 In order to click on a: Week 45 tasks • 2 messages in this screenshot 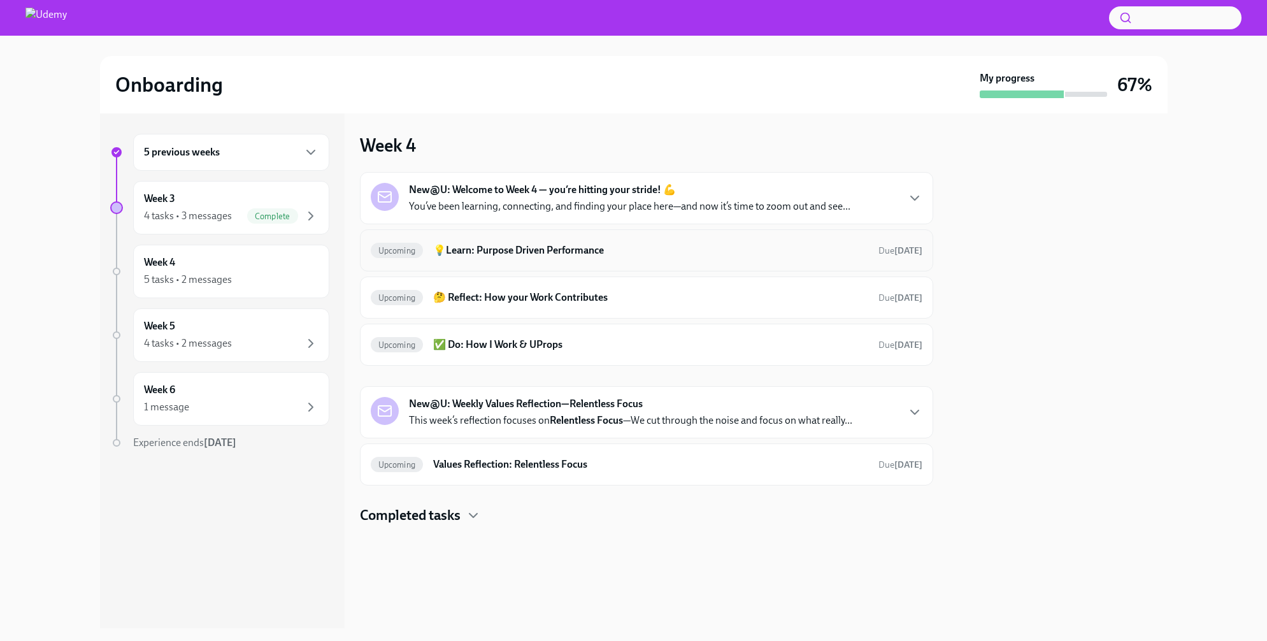, I will do `click(220, 271)`.